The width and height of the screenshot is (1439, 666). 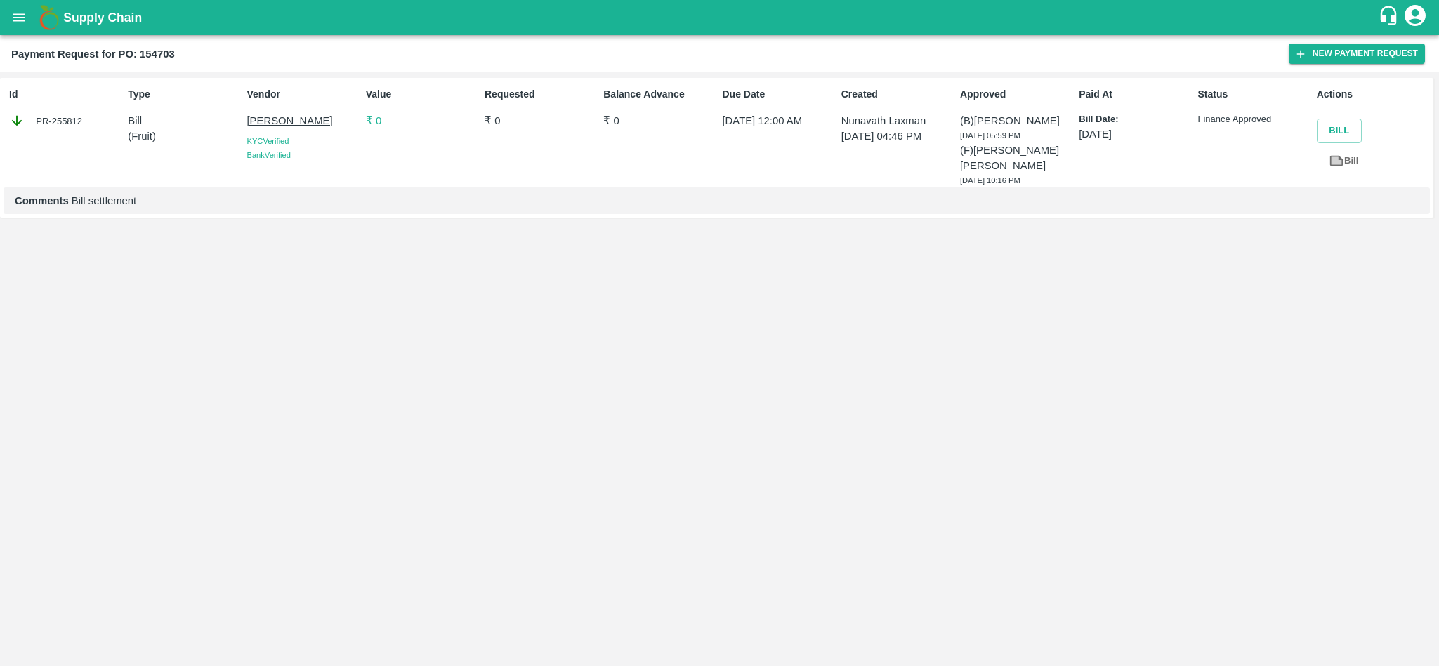 What do you see at coordinates (716, 201) in the screenshot?
I see `p: Bill settlement` at bounding box center [716, 201].